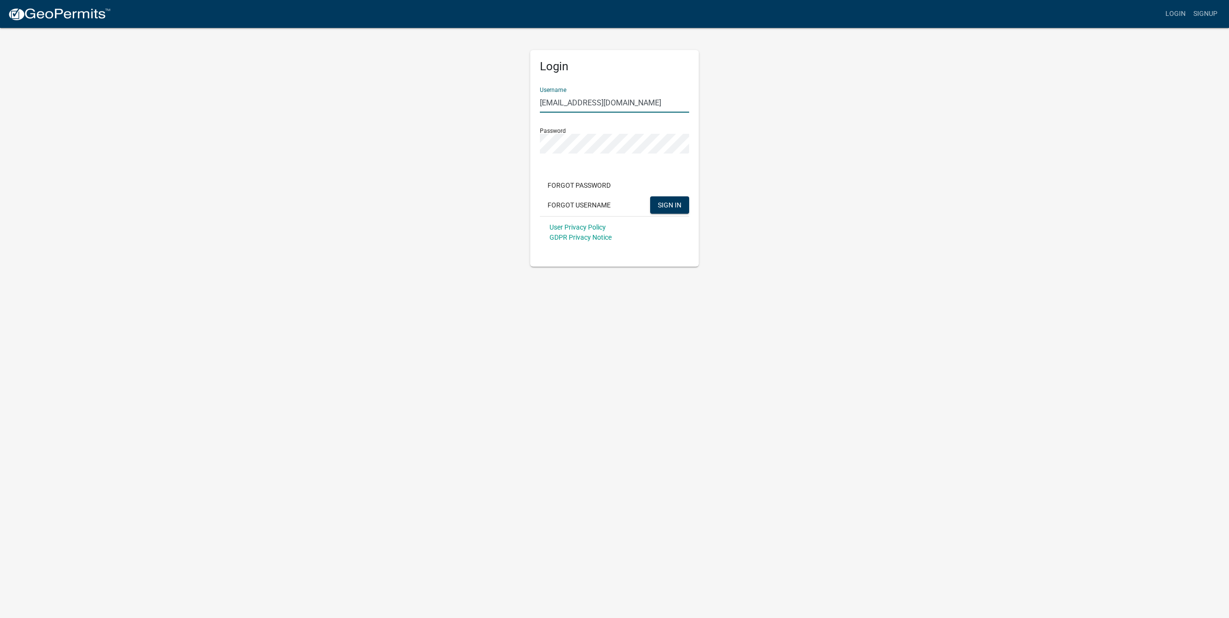 This screenshot has height=618, width=1229. Describe the element at coordinates (669, 205) in the screenshot. I see `span: SIGN IN` at that location.